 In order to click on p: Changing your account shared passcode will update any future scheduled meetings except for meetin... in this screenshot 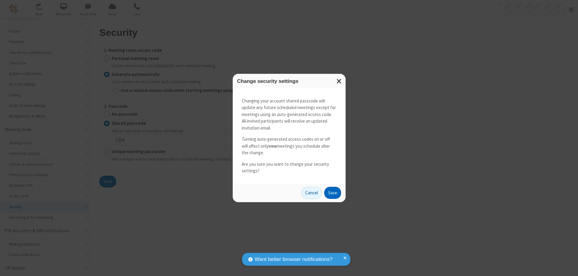, I will do `click(289, 114)`.